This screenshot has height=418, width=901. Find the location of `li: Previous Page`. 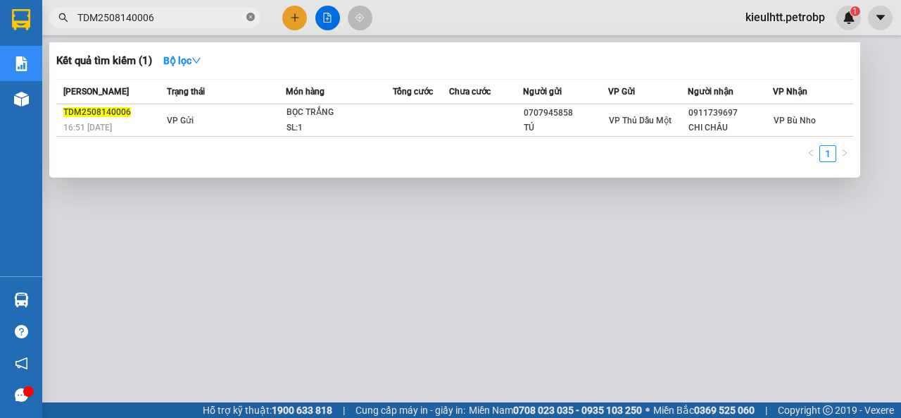

li: Previous Page is located at coordinates (811, 153).